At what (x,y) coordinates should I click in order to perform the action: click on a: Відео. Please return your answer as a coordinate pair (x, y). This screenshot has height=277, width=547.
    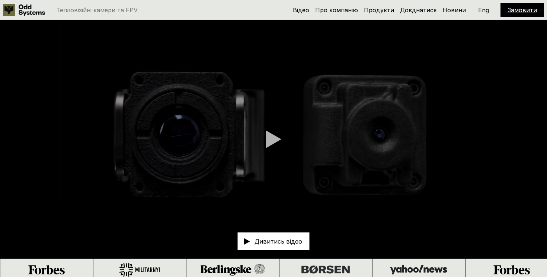
    Looking at the image, I should click on (301, 10).